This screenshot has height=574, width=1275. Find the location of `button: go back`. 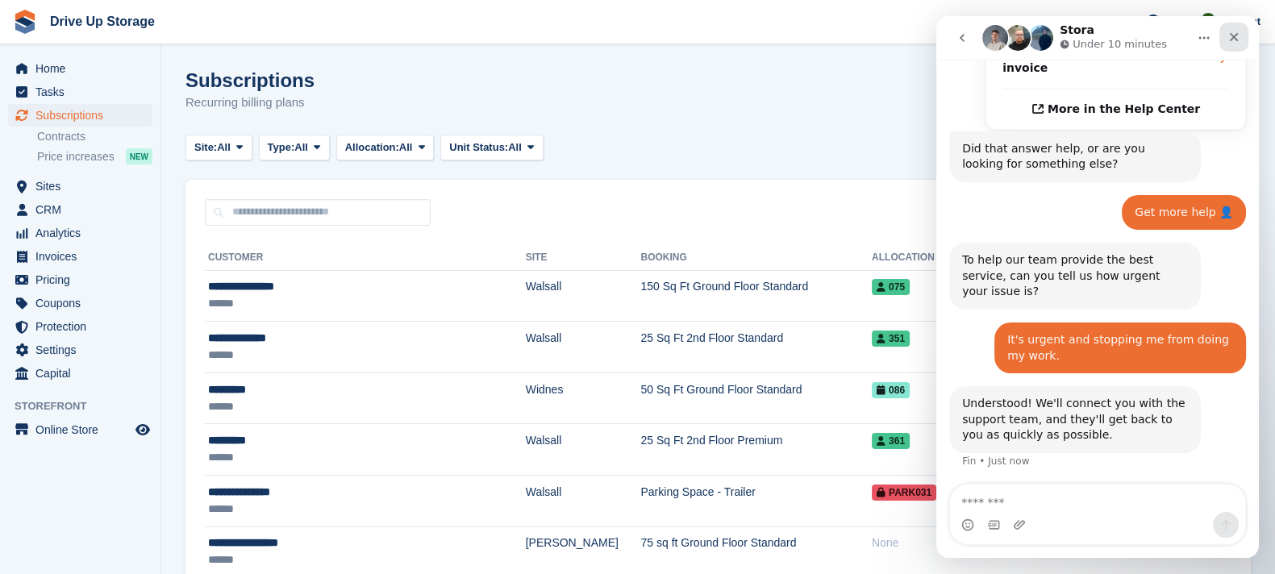

button: go back is located at coordinates (26, 22).